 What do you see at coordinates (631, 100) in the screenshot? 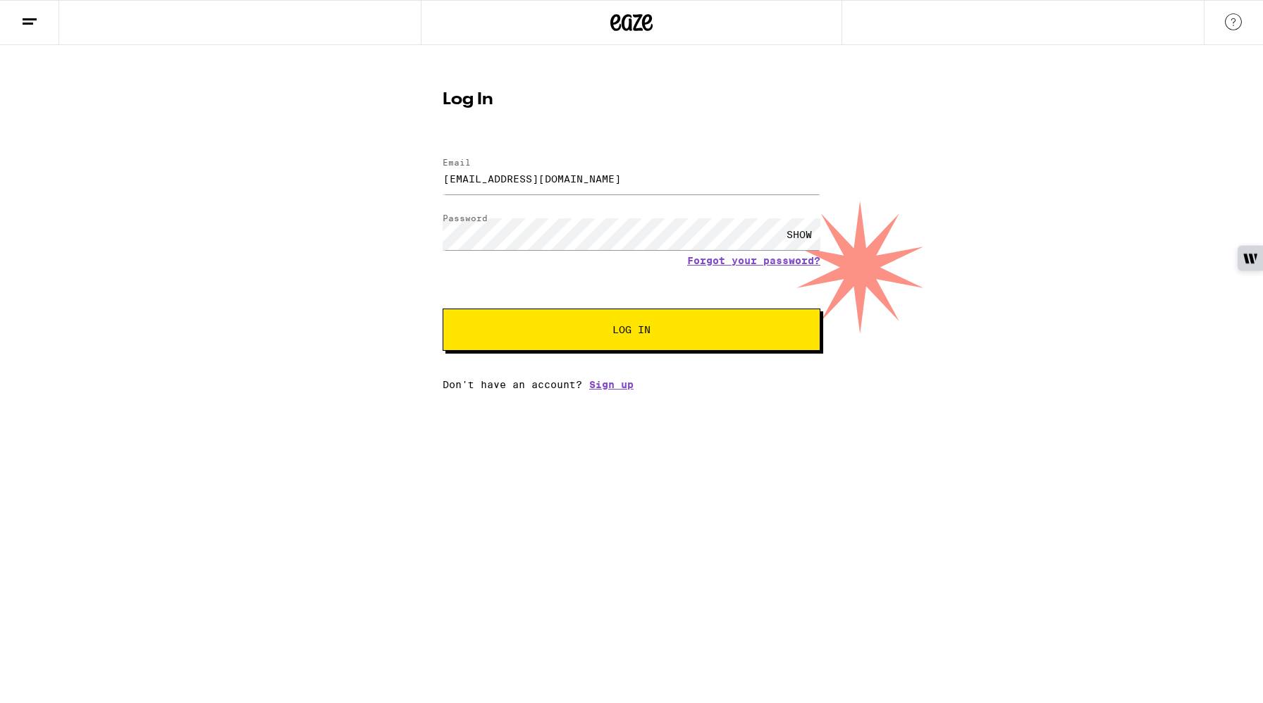
I see `h1: Log In` at bounding box center [631, 100].